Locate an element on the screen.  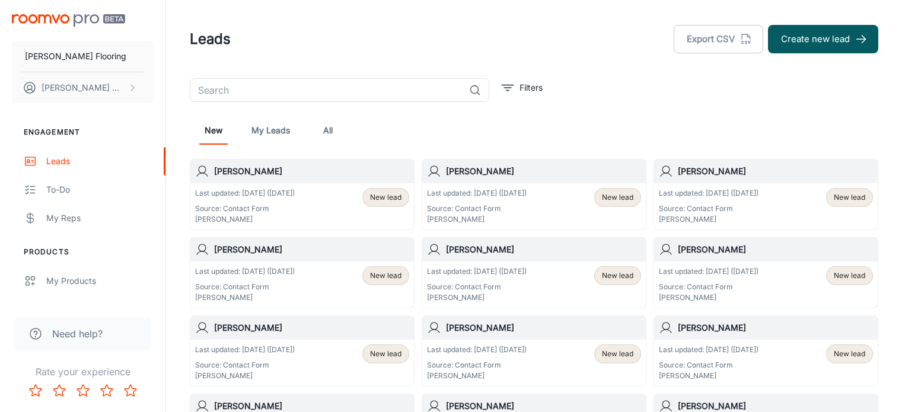
div: Suppliers is located at coordinates (100, 309).